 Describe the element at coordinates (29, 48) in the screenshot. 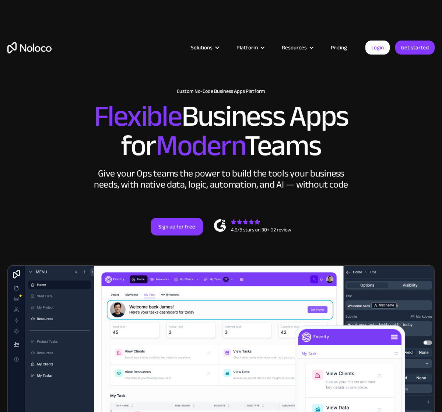

I see `a: home` at that location.